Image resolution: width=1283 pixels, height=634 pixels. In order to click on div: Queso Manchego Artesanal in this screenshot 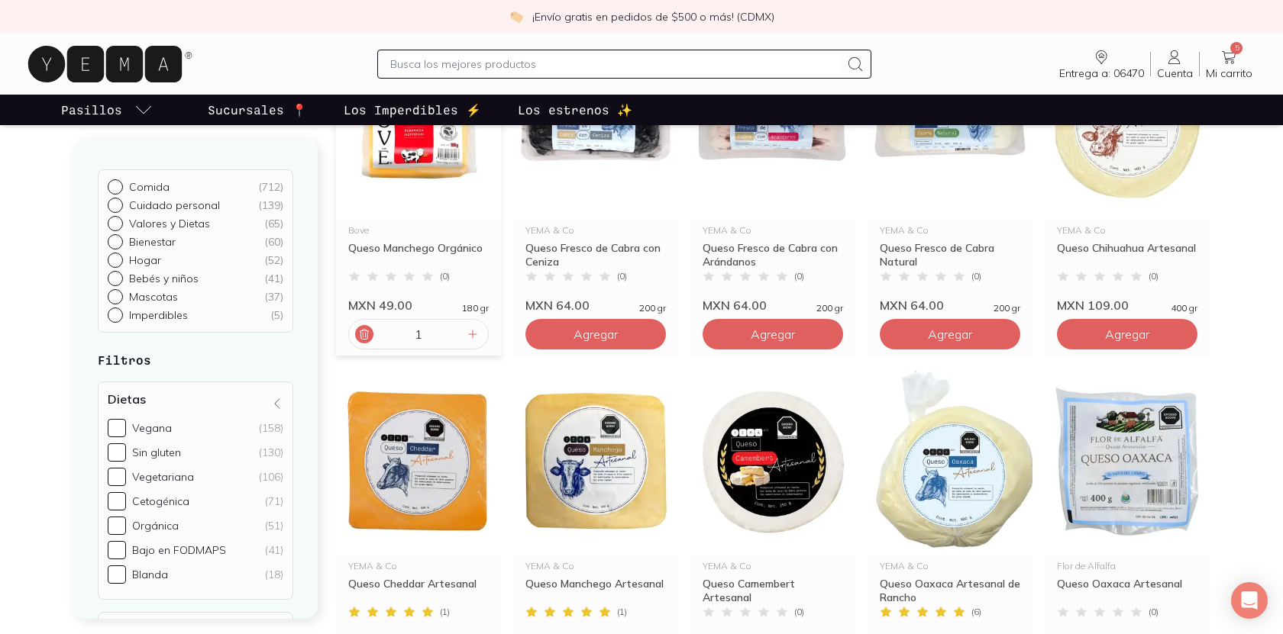, I will do `click(596, 591)`.